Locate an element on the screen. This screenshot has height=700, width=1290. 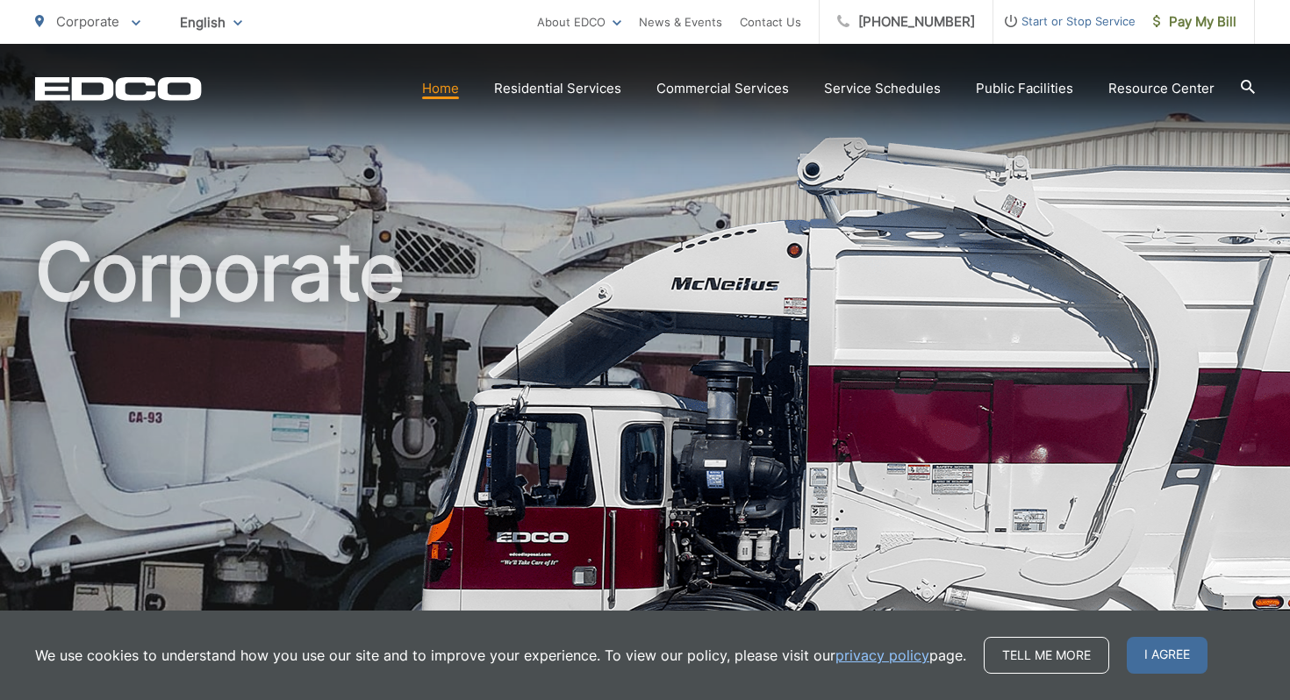
a: Contact Us is located at coordinates (771, 22).